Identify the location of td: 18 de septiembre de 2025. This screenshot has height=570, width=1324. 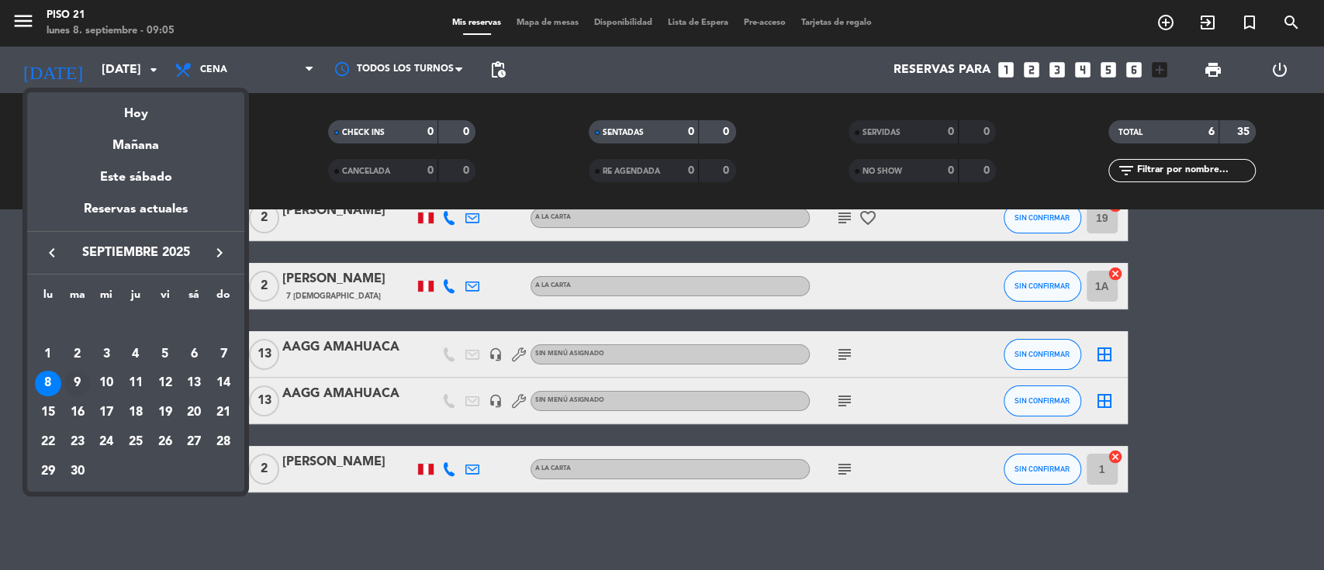
(136, 413).